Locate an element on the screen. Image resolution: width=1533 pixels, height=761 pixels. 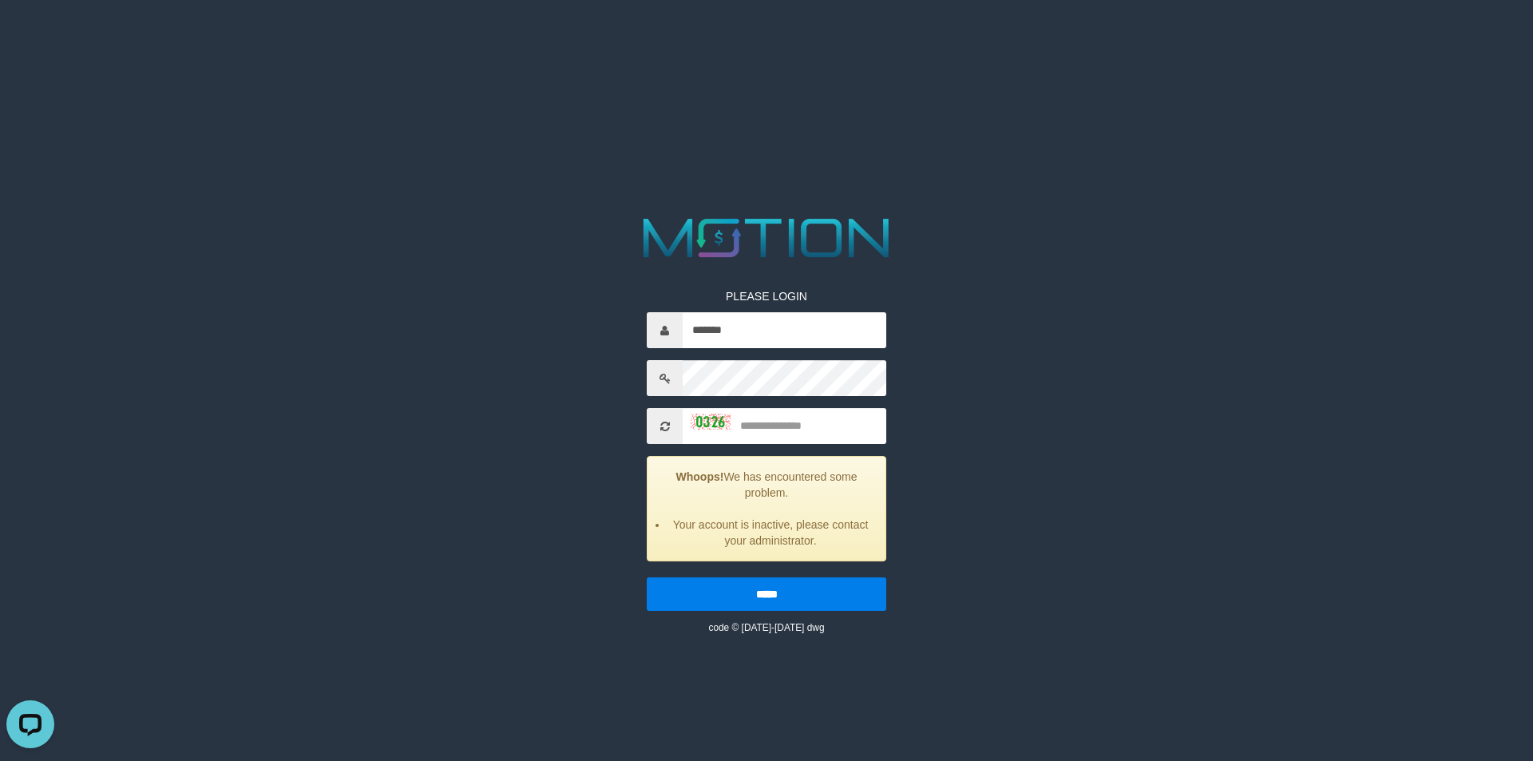
img: MOTION_logo.png is located at coordinates (766, 238).